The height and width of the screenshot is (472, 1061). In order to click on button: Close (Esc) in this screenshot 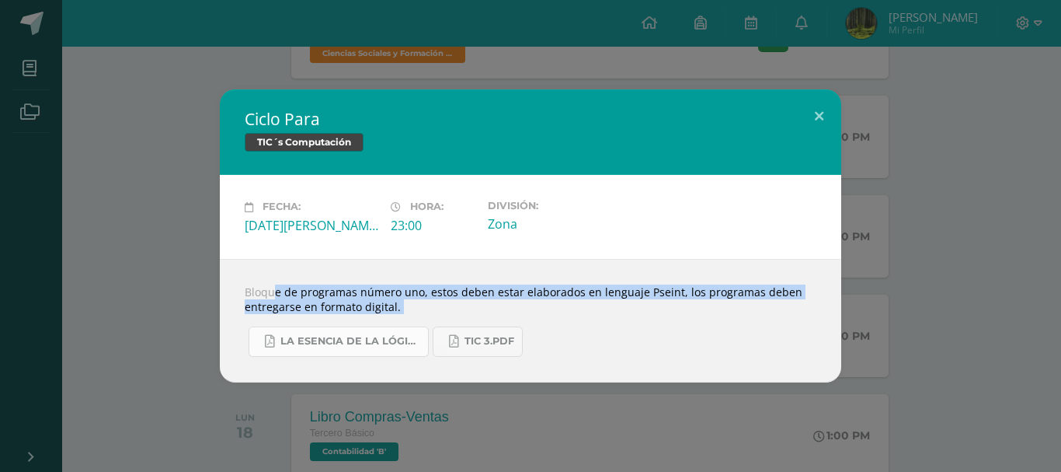, I will do `click(819, 116)`.